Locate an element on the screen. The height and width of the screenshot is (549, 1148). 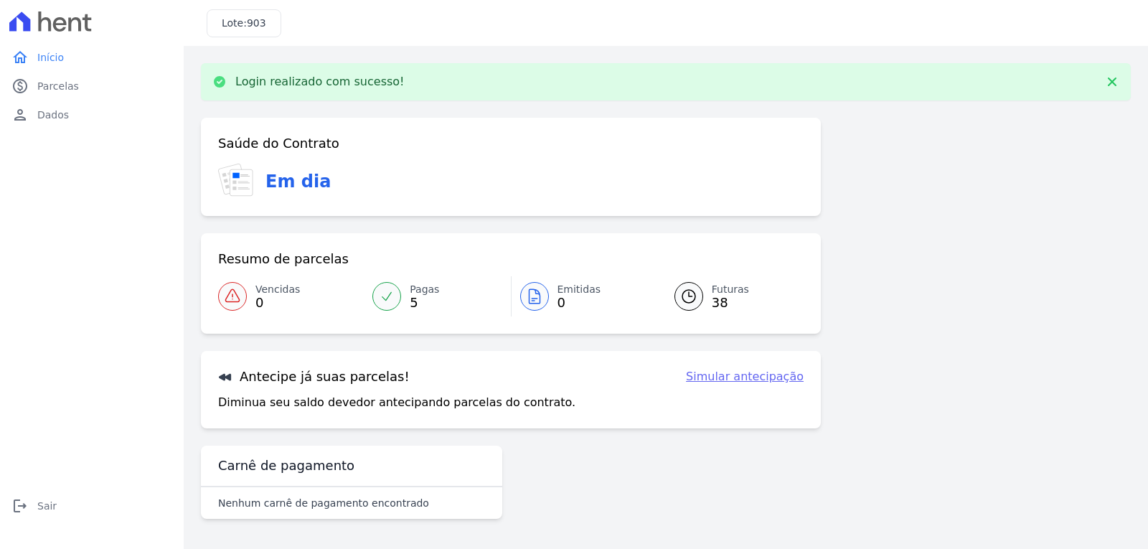
i: paid is located at coordinates (20, 86).